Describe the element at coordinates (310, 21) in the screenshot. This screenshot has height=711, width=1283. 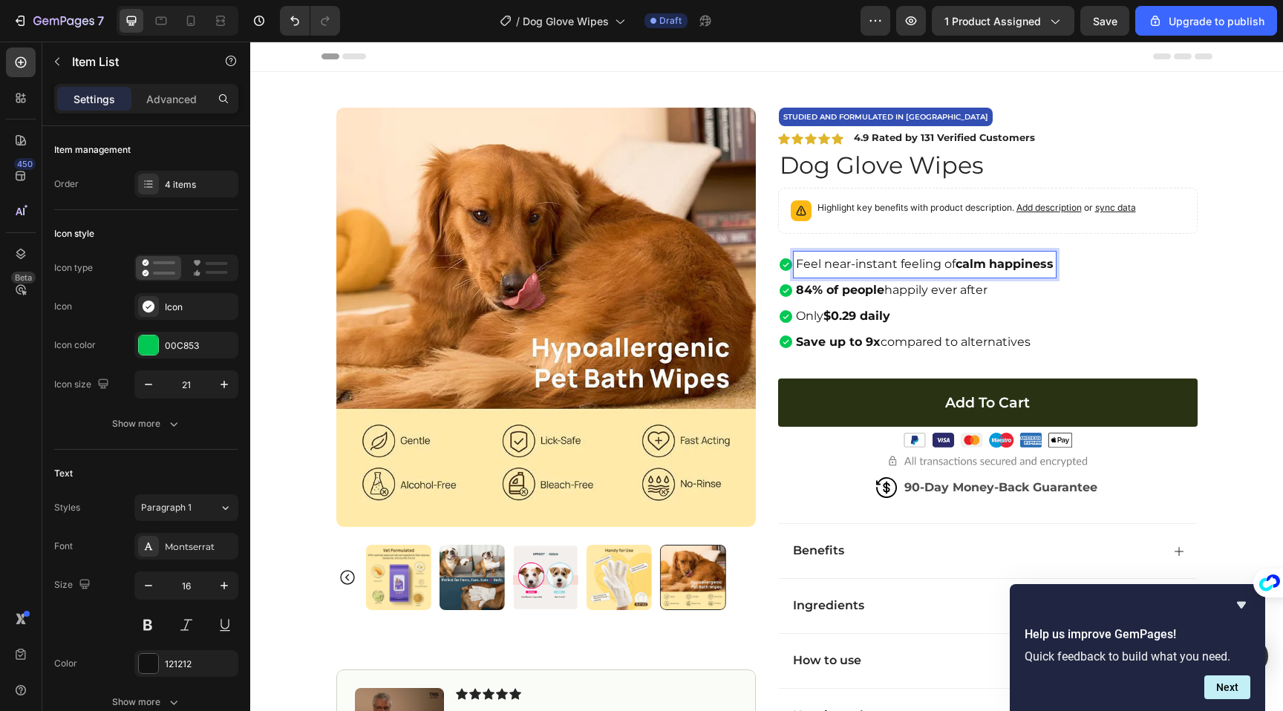
I see `div: Undo/Redo` at that location.